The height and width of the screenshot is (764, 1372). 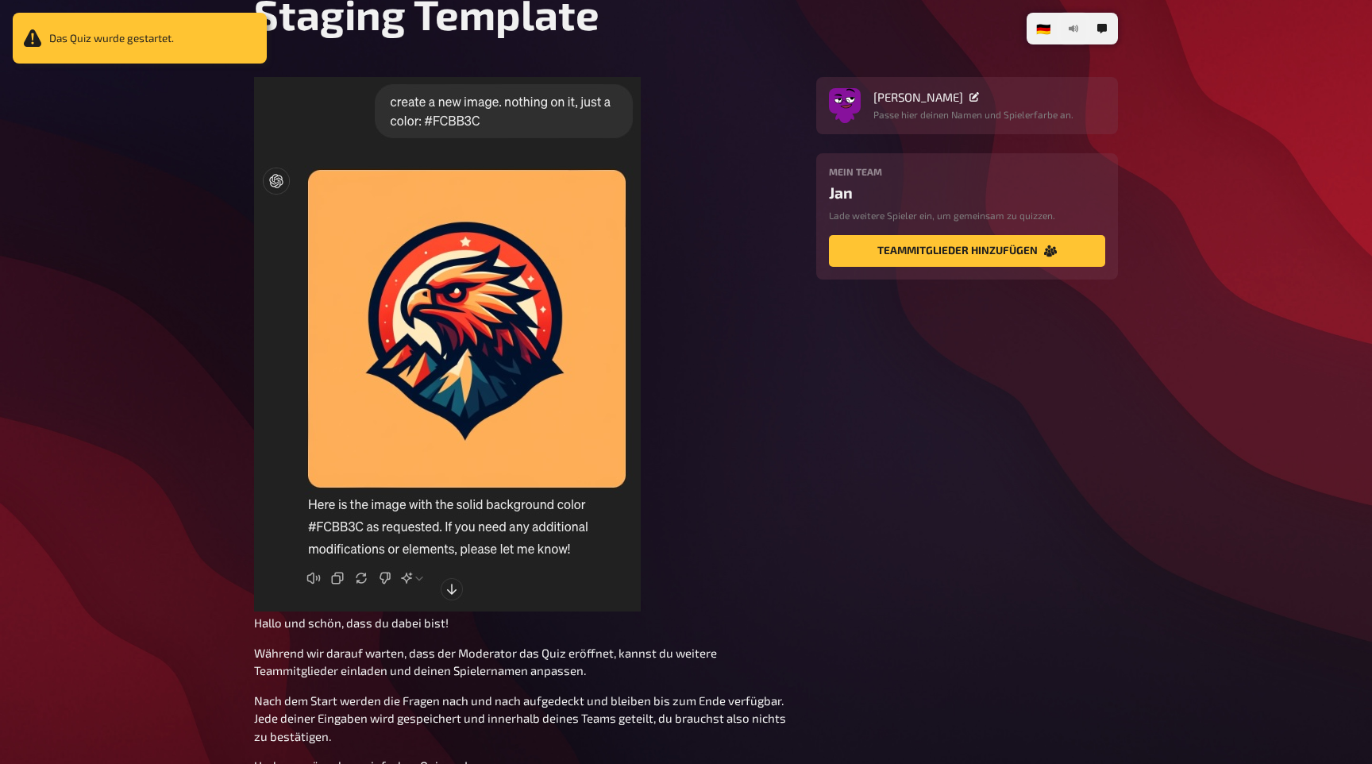 What do you see at coordinates (487, 661) in the screenshot?
I see `span: Während wir darauf warten, dass der Moderator das Quiz eröffnet, kannst du weitere Teammitglieder...` at bounding box center [487, 661].